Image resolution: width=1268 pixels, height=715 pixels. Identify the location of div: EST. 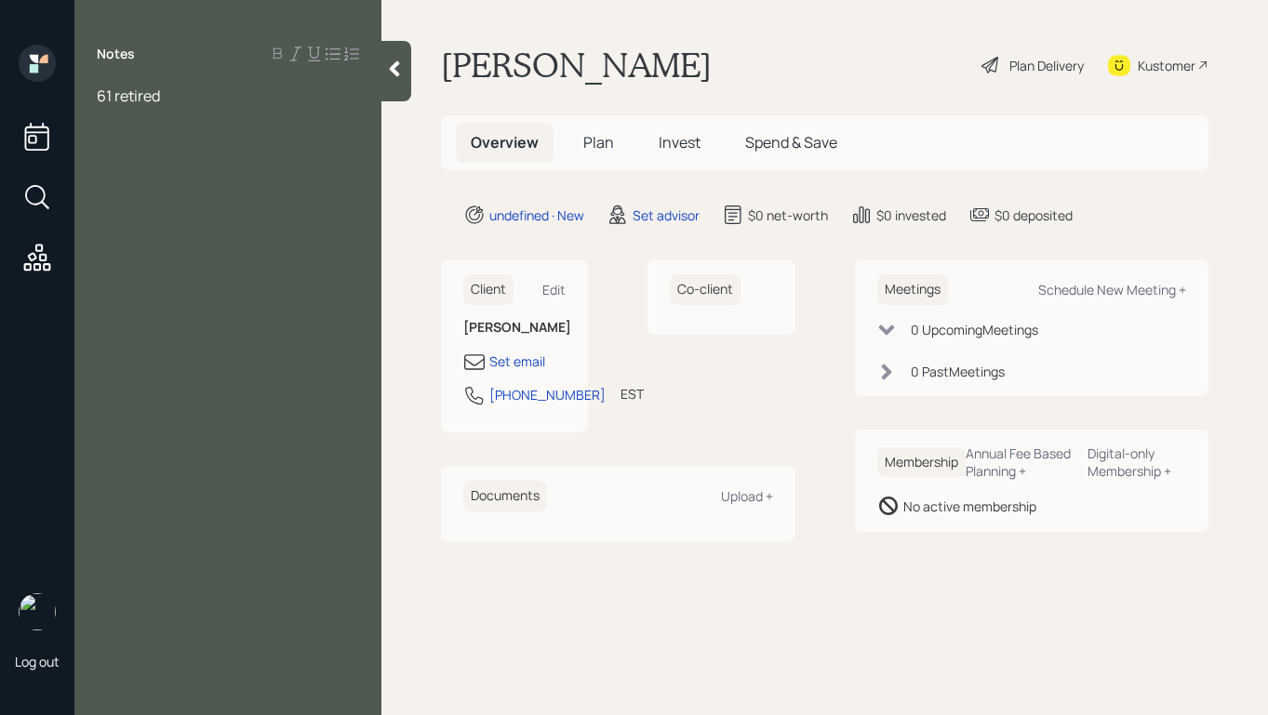
(632, 394).